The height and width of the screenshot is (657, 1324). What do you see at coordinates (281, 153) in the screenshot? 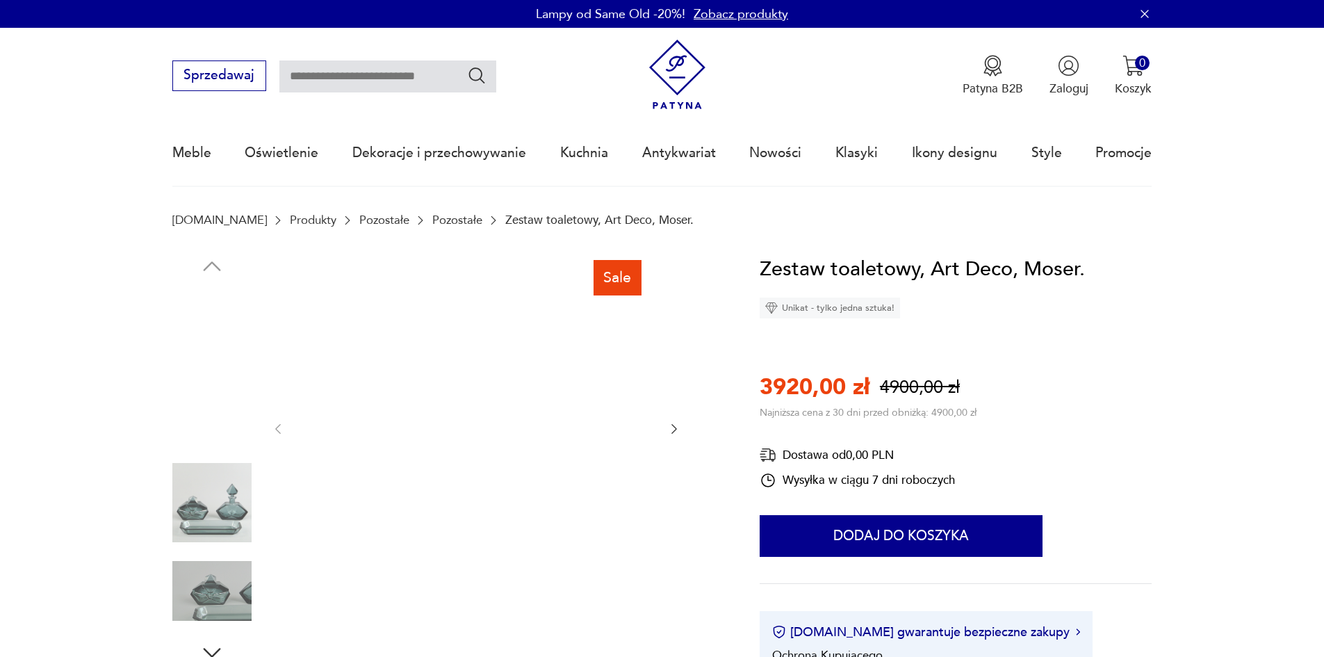
I see `a: Oświetlenie` at bounding box center [281, 153].